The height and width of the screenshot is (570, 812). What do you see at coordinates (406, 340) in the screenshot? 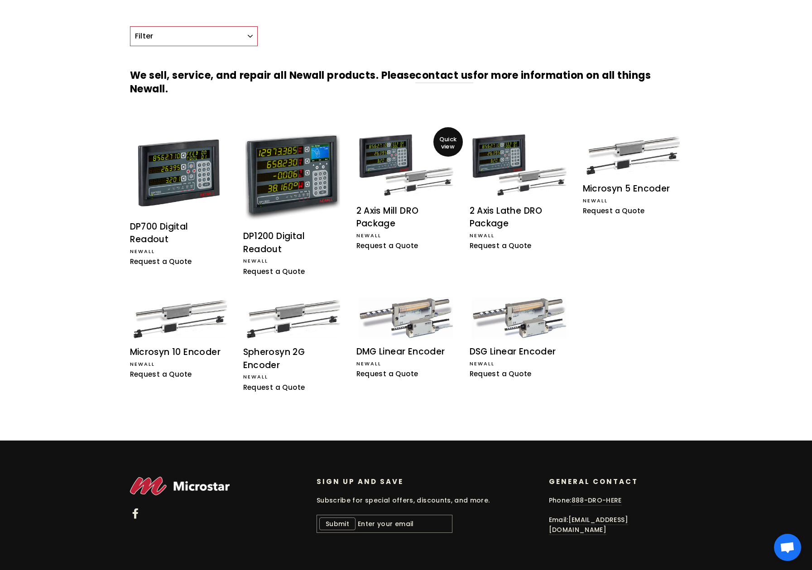
I see `a: DMG Linear Encoder DMG Linear Encoder Newall Request a Quote` at bounding box center [406, 340].